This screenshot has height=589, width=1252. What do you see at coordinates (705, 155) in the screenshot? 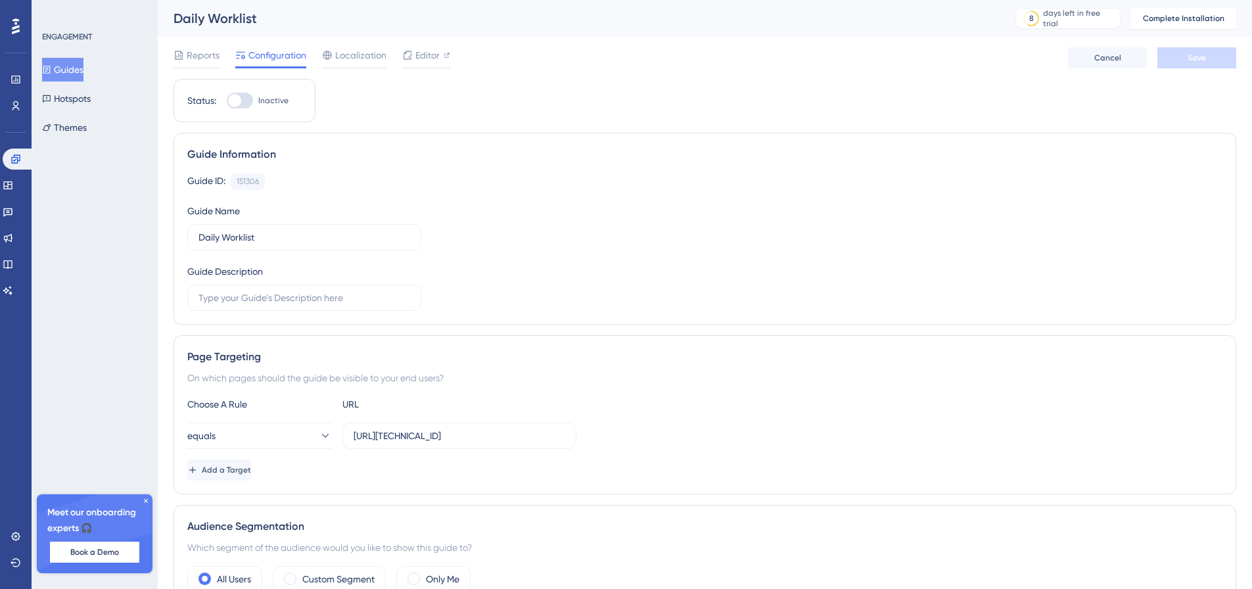
I see `div: Guide Information` at bounding box center [705, 155].